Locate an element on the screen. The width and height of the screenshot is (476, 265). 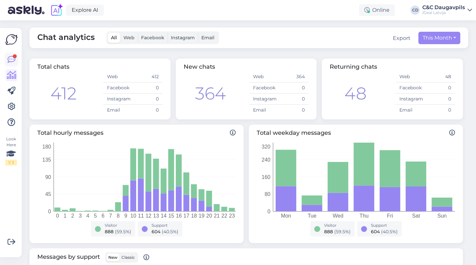
span: Chat analytics is located at coordinates (66, 38).